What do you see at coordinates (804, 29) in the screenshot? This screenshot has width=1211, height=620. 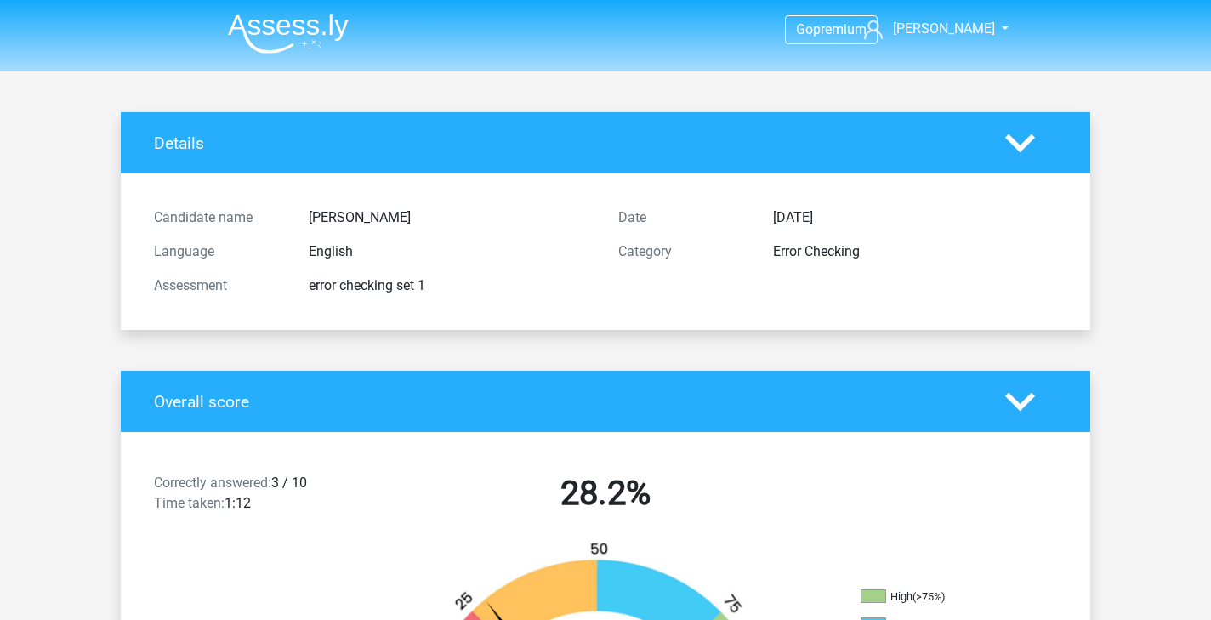 I see `span: Go` at bounding box center [804, 29].